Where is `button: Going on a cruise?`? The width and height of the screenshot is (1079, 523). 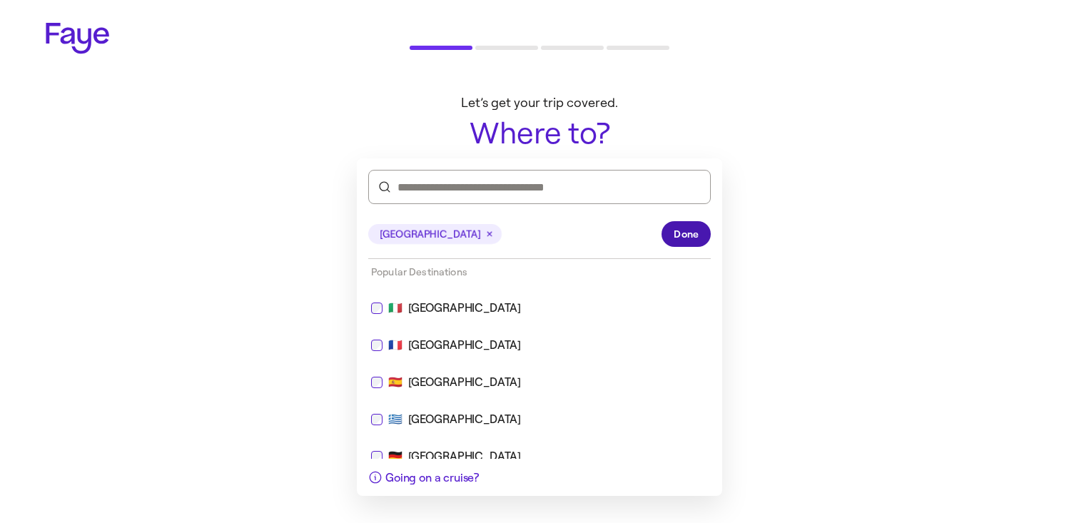 button: Going on a cruise? is located at coordinates (423, 477).